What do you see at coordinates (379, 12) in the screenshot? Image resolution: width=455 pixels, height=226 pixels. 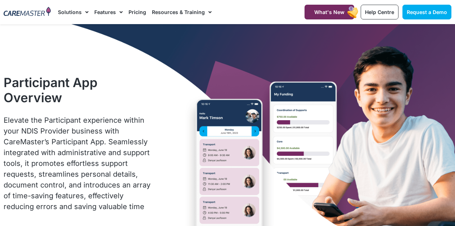 I see `span: Help Centre` at bounding box center [379, 12].